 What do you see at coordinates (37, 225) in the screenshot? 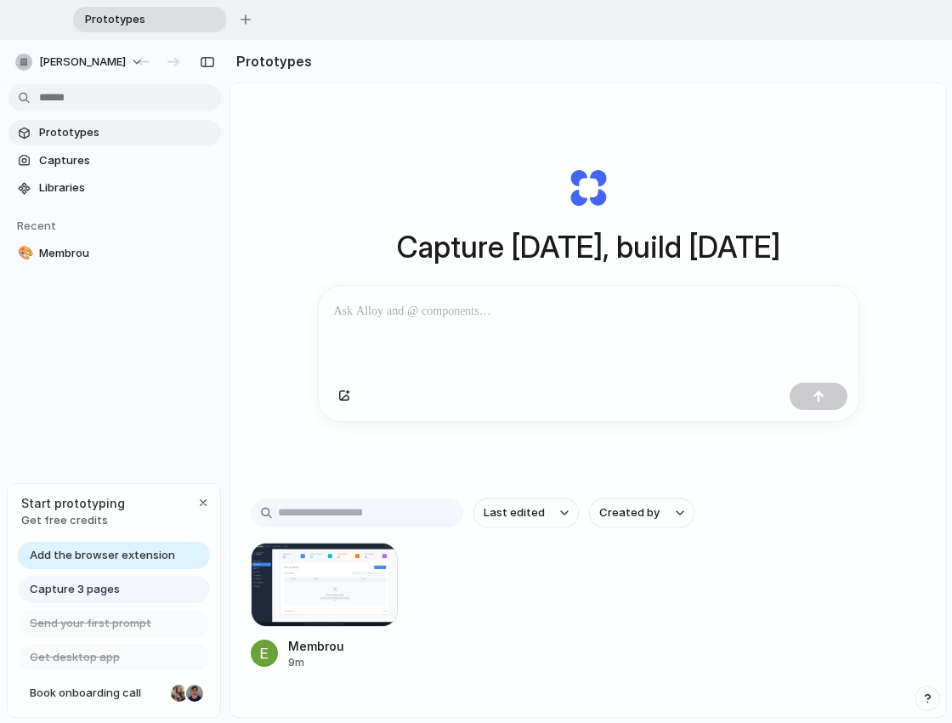
I see `span: Recent` at bounding box center [37, 225].